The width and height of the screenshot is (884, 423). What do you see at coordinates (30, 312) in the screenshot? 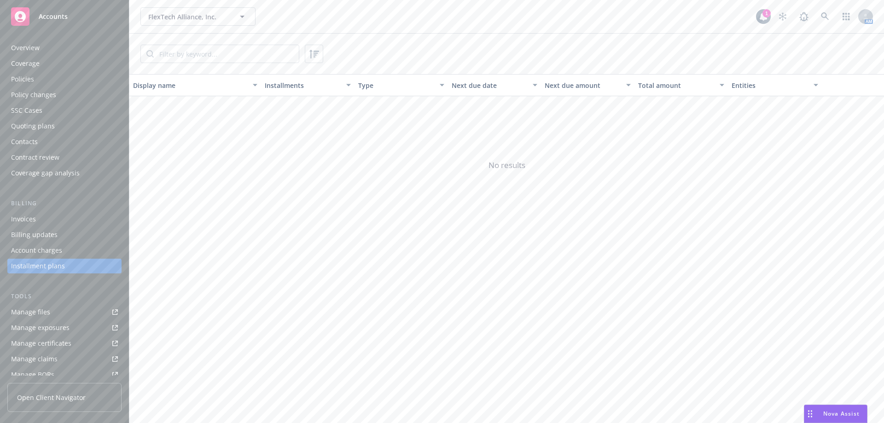
I see `div: Manage files` at bounding box center [30, 312].